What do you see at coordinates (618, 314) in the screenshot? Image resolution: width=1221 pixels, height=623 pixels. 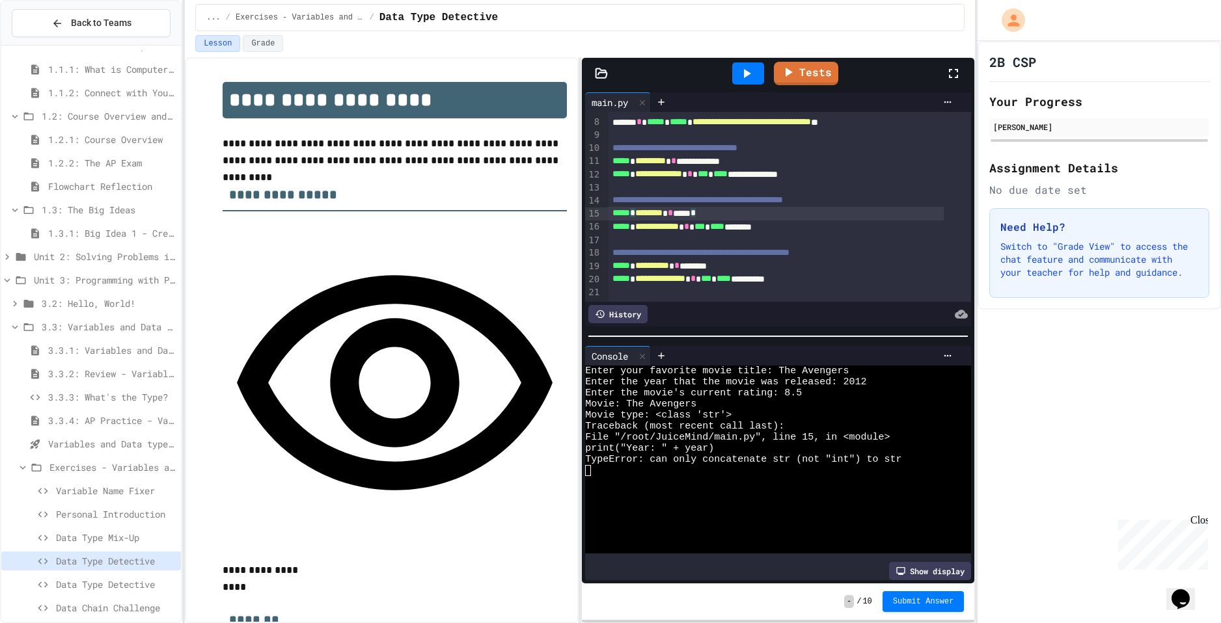 I see `div: History` at bounding box center [618, 314].